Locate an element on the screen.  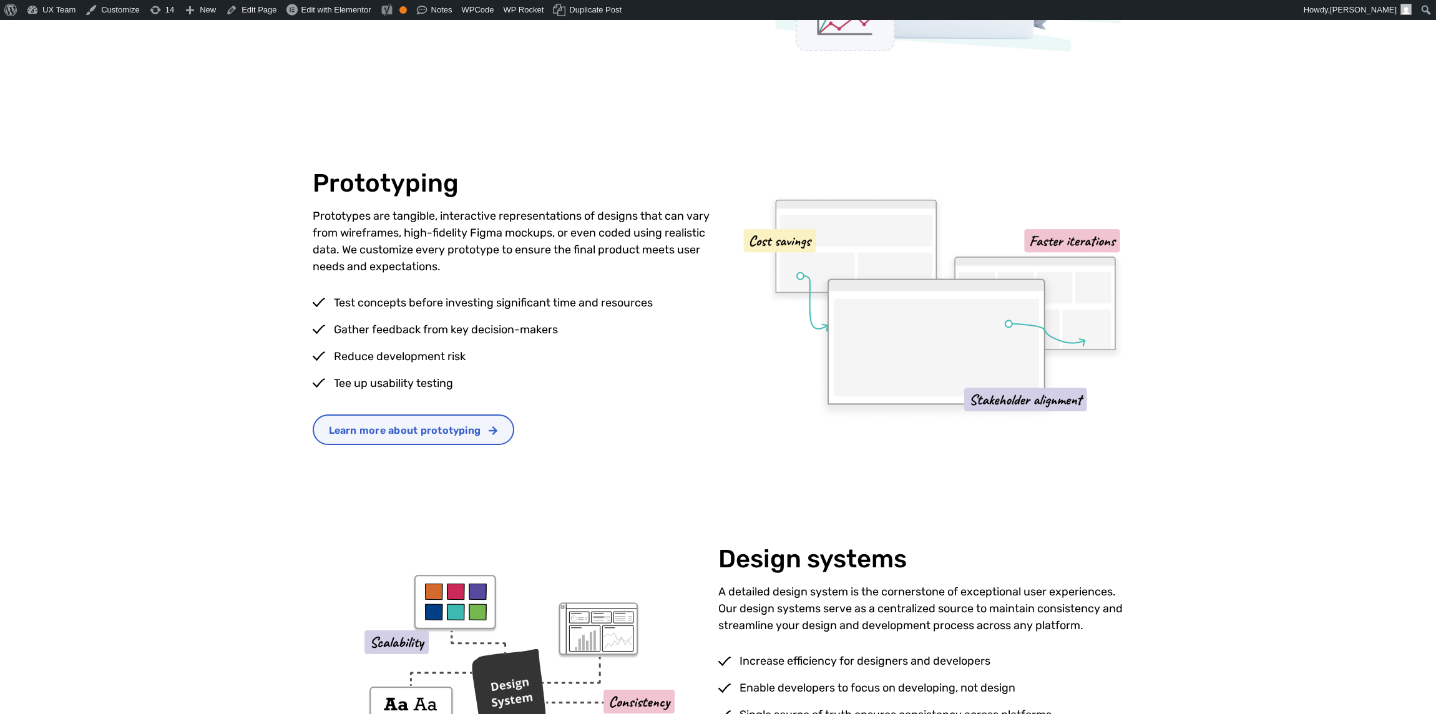
p: Prototypes are tangible, interactive representations of designs that can vary from wireframes, hi... is located at coordinates (516, 242).